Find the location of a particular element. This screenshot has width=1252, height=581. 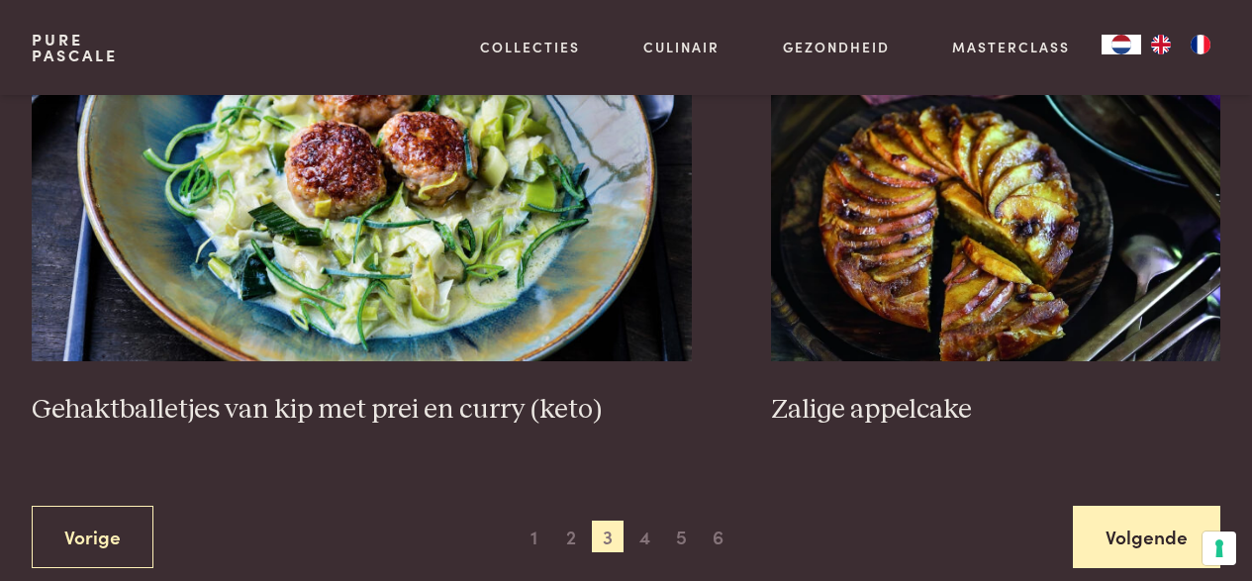

a: Vorige is located at coordinates (92, 536).